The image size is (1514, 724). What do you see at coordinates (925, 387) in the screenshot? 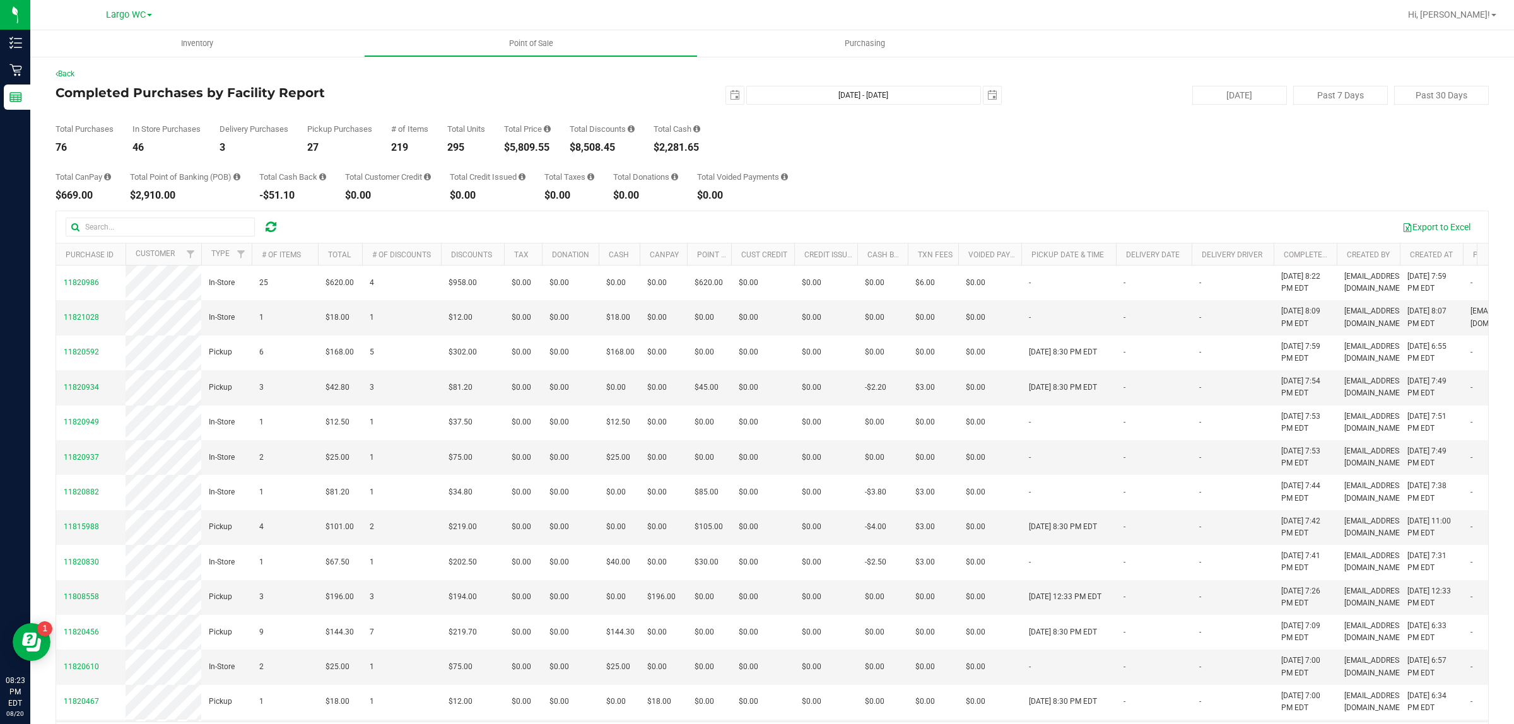
I see `span: $3.00` at bounding box center [925, 387].